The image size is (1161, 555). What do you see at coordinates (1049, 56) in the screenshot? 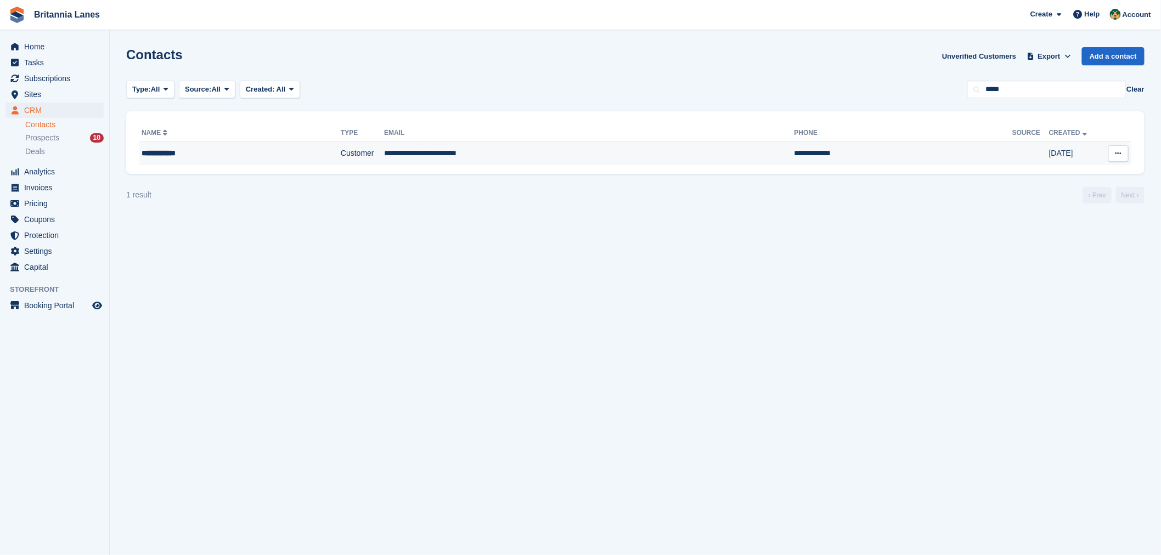
I see `span: Export` at bounding box center [1049, 56].